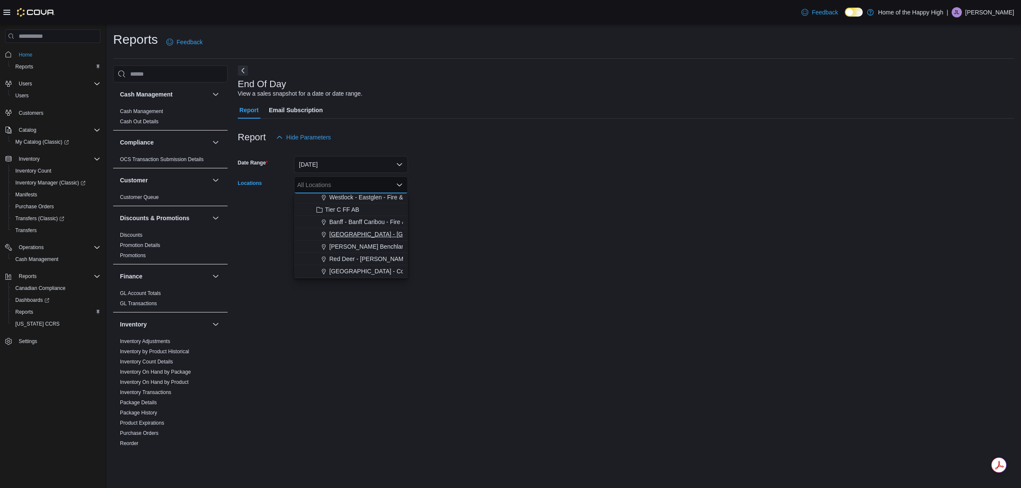 The image size is (1021, 488). What do you see at coordinates (53, 341) in the screenshot?
I see `button: Settings` at bounding box center [53, 341].